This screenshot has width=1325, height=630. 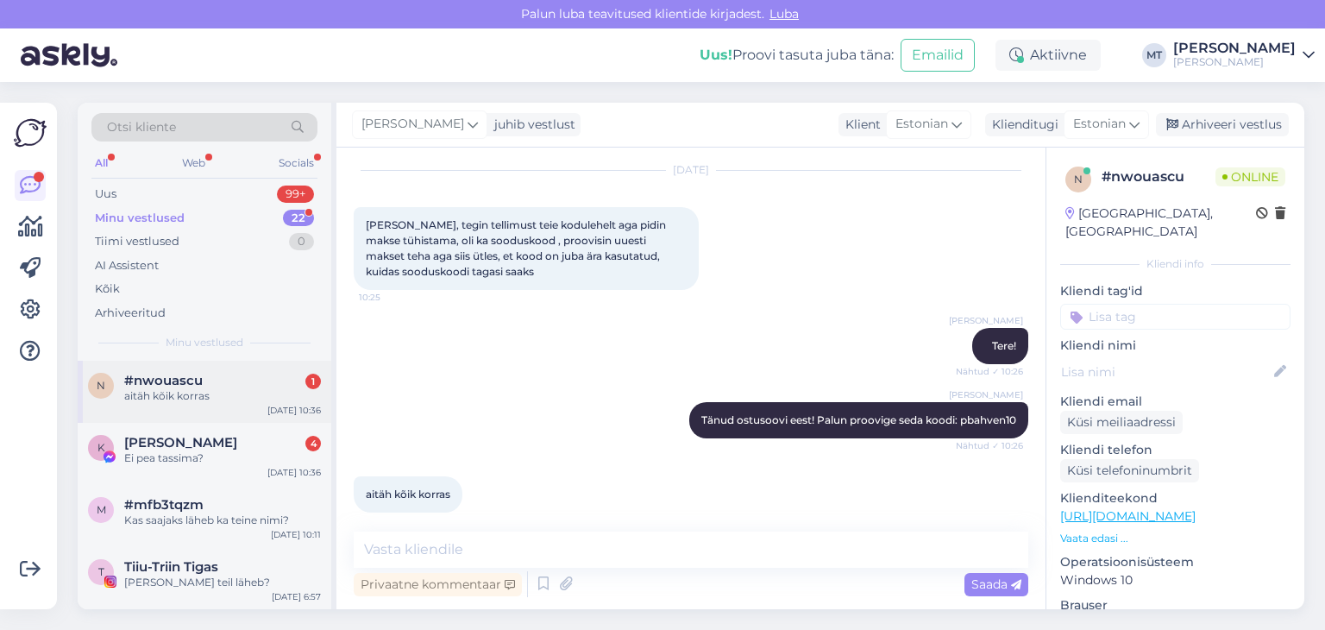 I want to click on div: Kas saajaks läheb ka teine nimi?, so click(x=223, y=520).